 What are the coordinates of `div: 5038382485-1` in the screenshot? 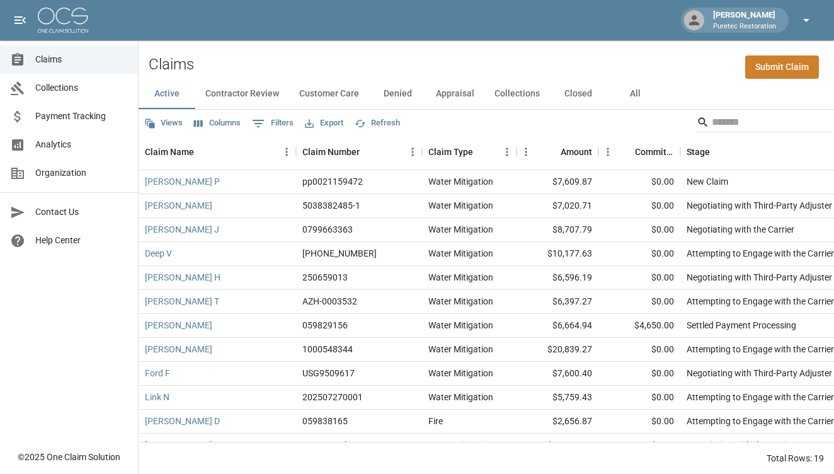 It's located at (331, 205).